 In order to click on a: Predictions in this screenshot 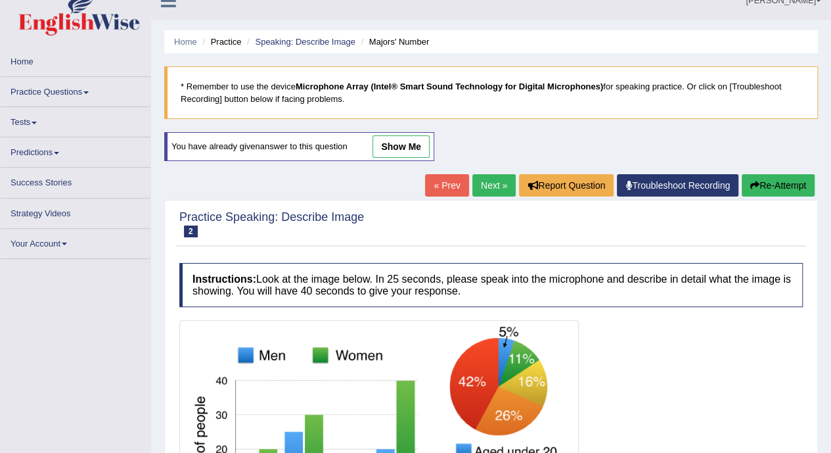, I will do `click(76, 150)`.